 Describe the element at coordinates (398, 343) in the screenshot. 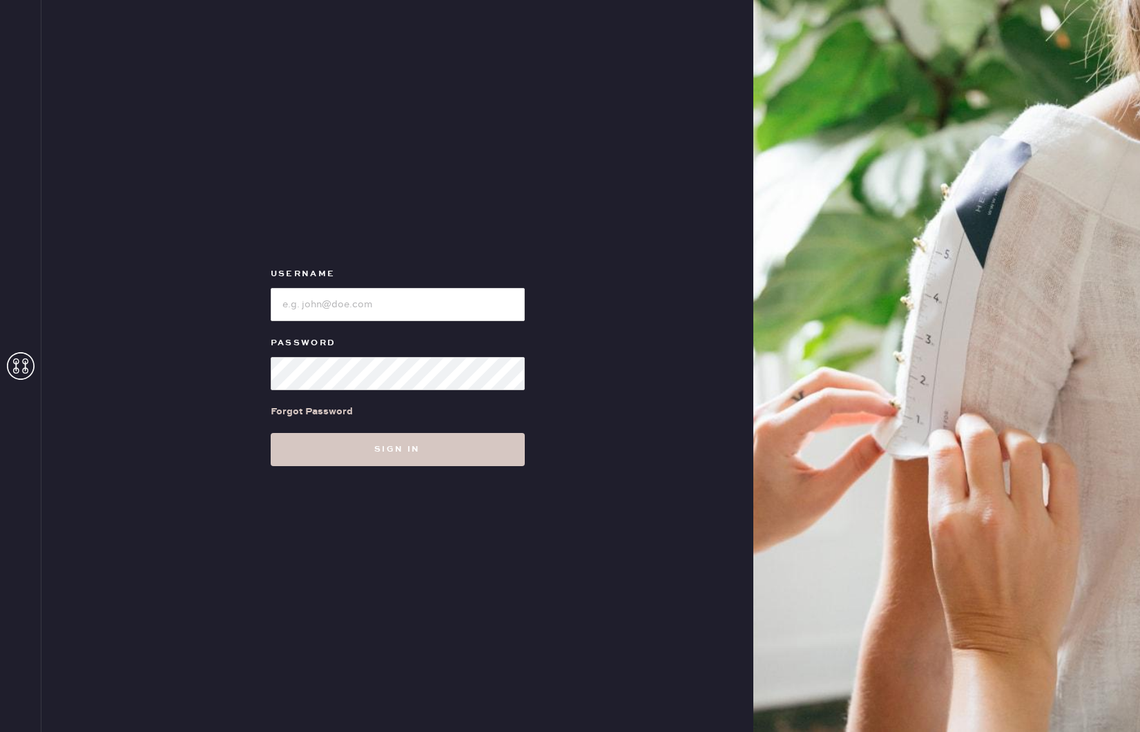

I see `label: Password` at that location.